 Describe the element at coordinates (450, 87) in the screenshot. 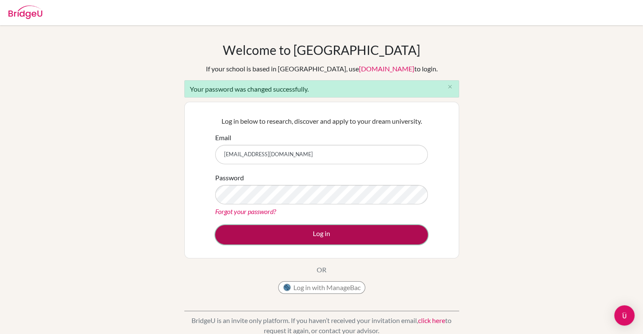

I see `i: close` at that location.